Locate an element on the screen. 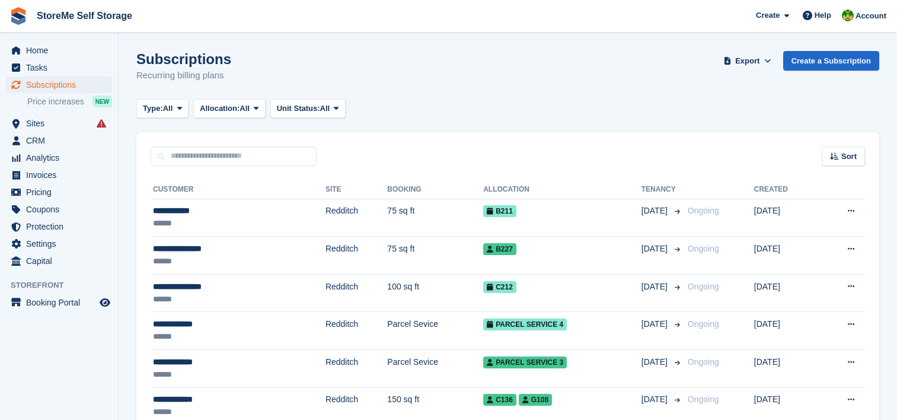  span: Create is located at coordinates (768, 15).